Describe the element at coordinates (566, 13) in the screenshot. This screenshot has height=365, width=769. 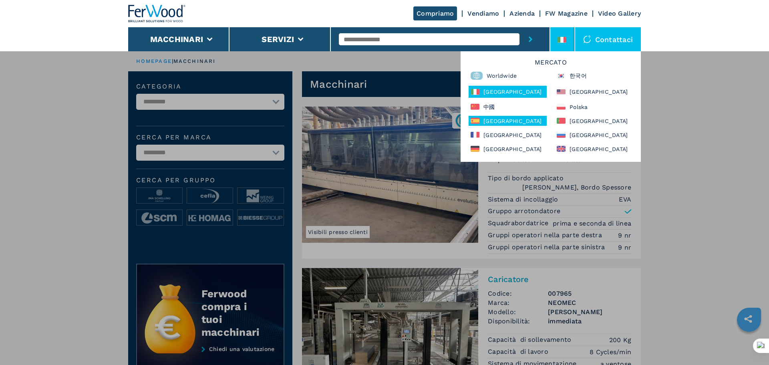
I see `a: FW Magazine` at that location.